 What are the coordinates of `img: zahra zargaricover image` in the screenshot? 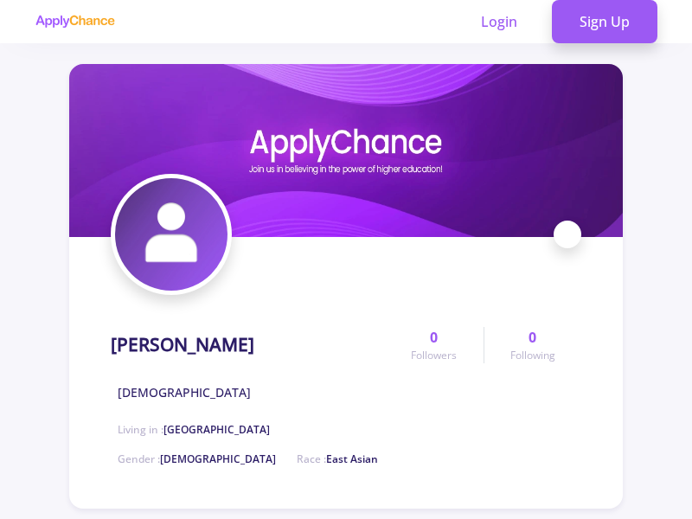 It's located at (346, 151).